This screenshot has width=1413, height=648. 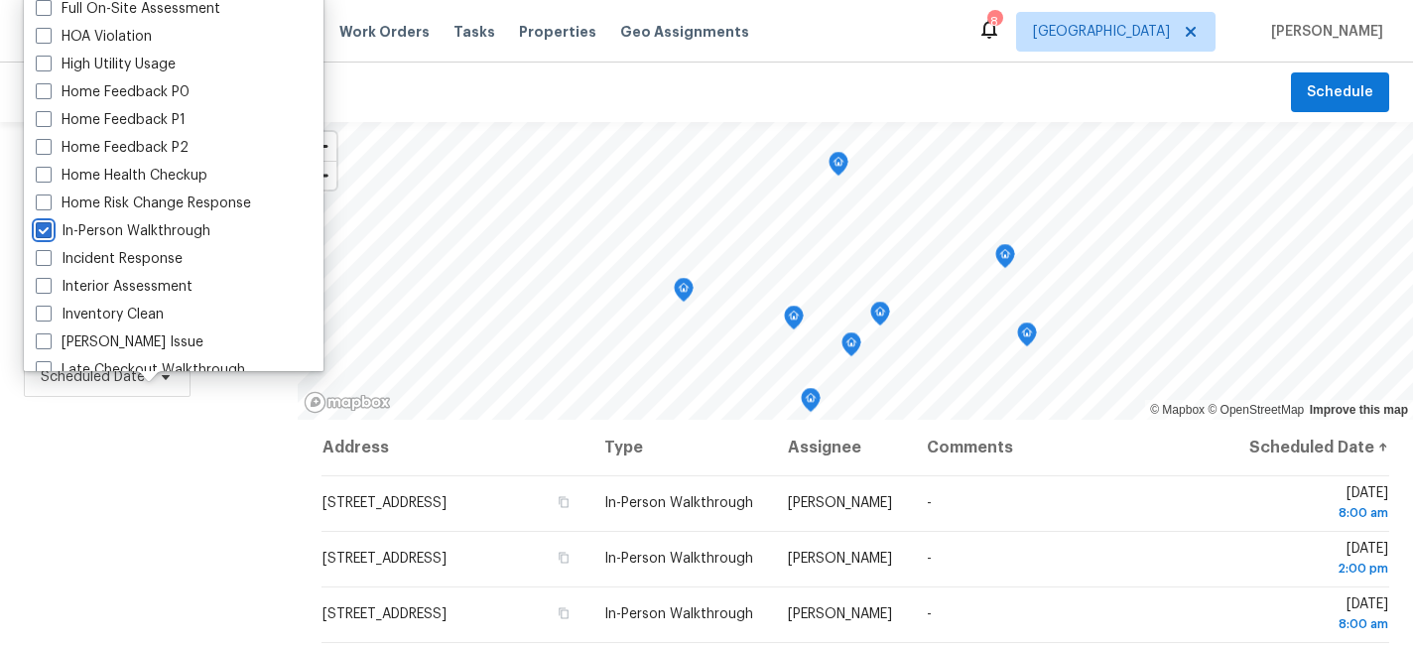 I want to click on th: Scheduled Date ↑, so click(x=1309, y=447).